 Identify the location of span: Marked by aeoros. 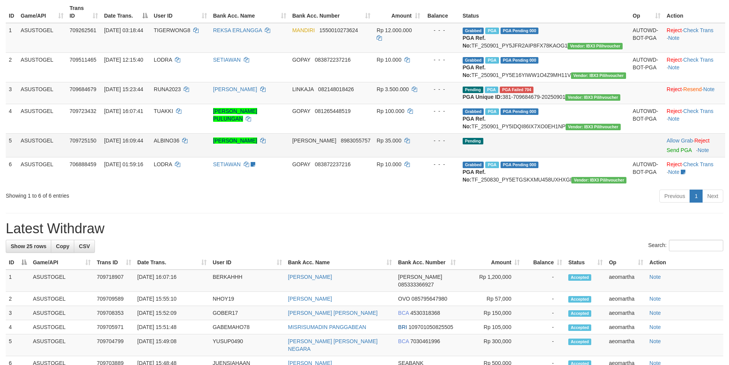
(492, 165).